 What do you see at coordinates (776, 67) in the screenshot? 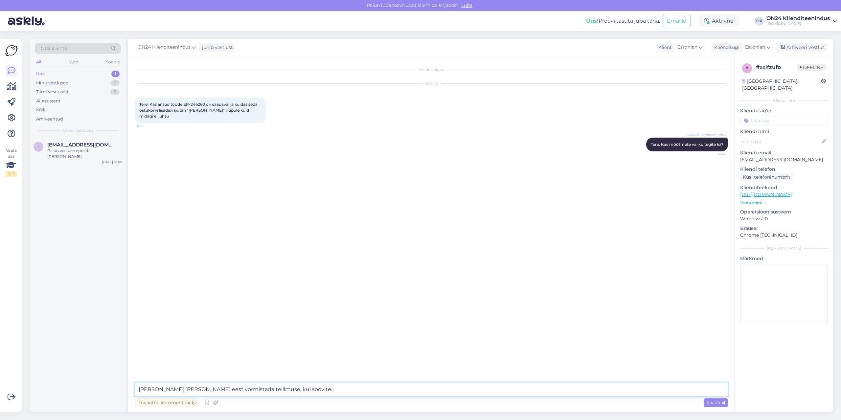
I see `div: # xxlfzufo` at bounding box center [776, 67].